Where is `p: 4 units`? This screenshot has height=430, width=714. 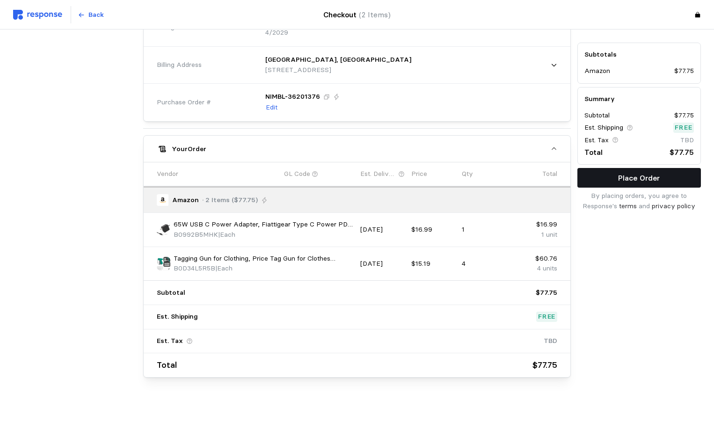 p: 4 units is located at coordinates (535, 269).